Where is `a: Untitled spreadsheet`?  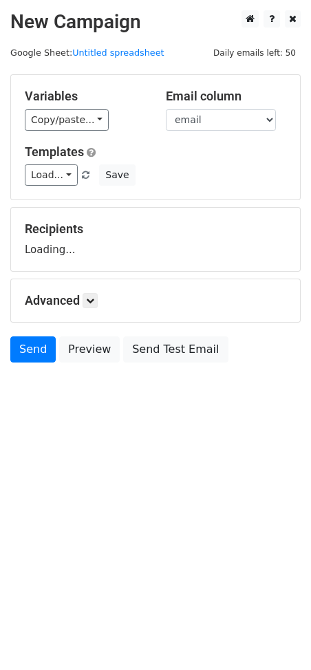
a: Untitled spreadsheet is located at coordinates (118, 52).